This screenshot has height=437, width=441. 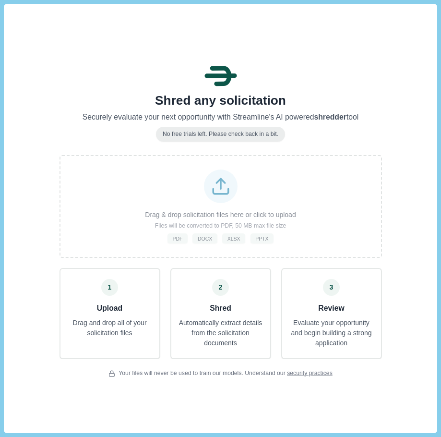 I want to click on span: 2, so click(x=221, y=287).